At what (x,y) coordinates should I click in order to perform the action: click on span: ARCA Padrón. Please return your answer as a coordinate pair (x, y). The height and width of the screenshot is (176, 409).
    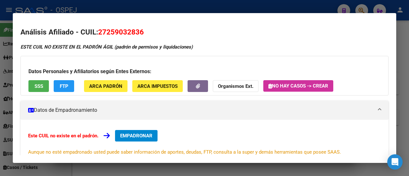
    Looking at the image, I should click on (106, 86).